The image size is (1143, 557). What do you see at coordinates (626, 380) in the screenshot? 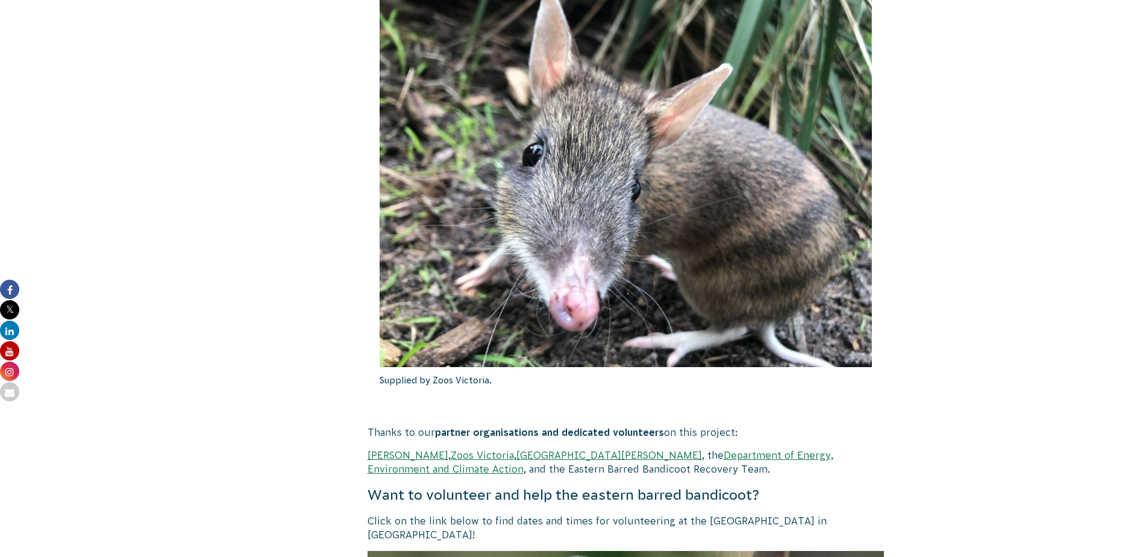
I see `p: Supplied by Zoos Victoria.` at bounding box center [626, 380].